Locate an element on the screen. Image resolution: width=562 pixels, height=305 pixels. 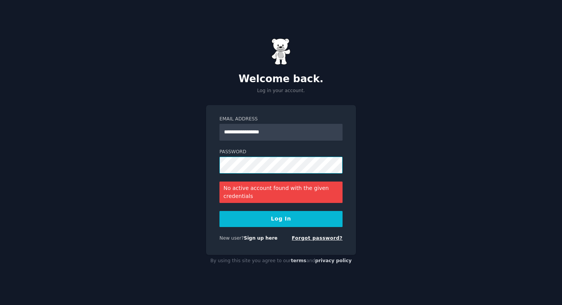
h2: Welcome back. is located at coordinates (281, 79).